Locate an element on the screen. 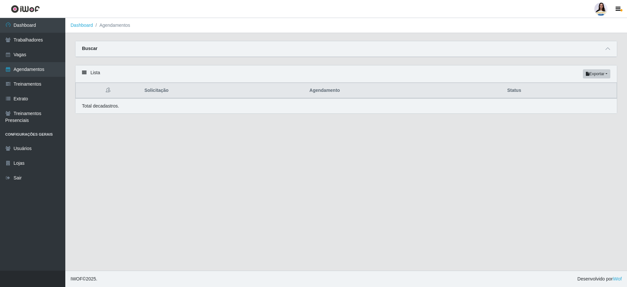  nav: breadcrumb is located at coordinates (346, 25).